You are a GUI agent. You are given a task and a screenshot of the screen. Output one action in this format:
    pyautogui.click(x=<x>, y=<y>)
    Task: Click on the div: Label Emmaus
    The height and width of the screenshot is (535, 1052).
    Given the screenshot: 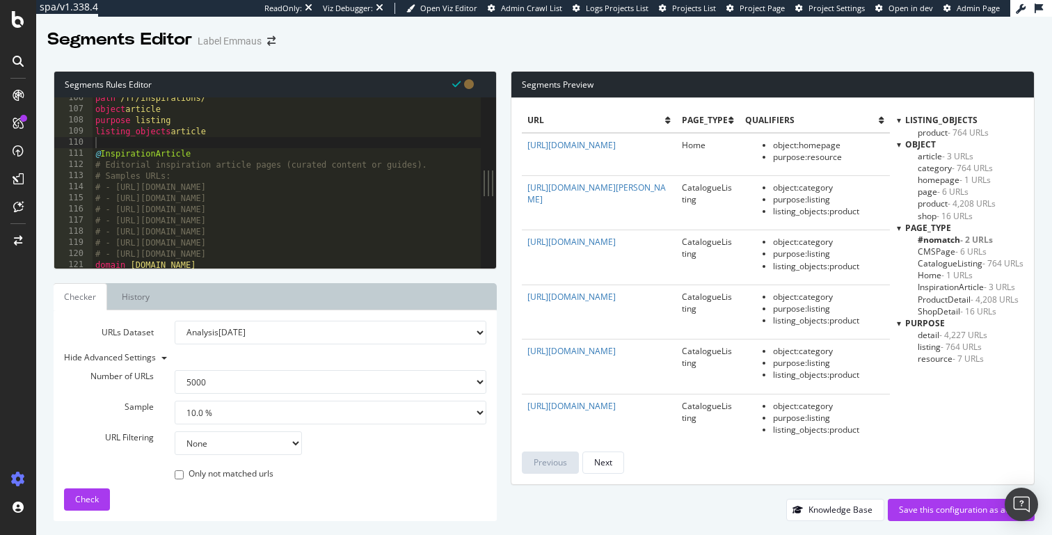 What is the action you would take?
    pyautogui.click(x=230, y=41)
    